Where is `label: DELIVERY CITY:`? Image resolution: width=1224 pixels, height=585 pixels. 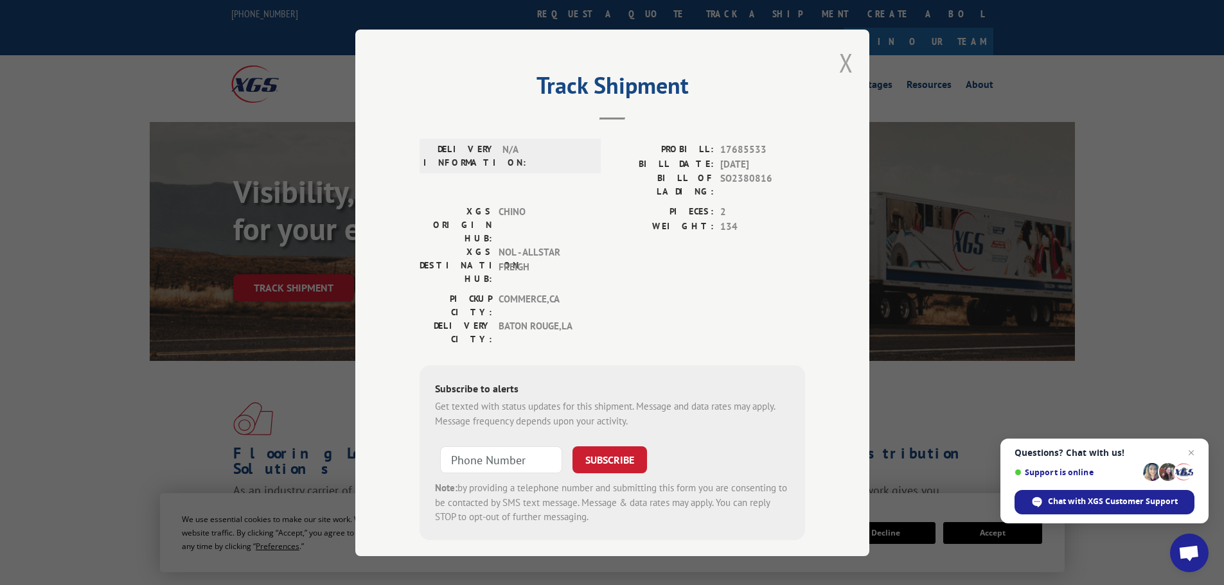
label: DELIVERY CITY: is located at coordinates (456, 333).